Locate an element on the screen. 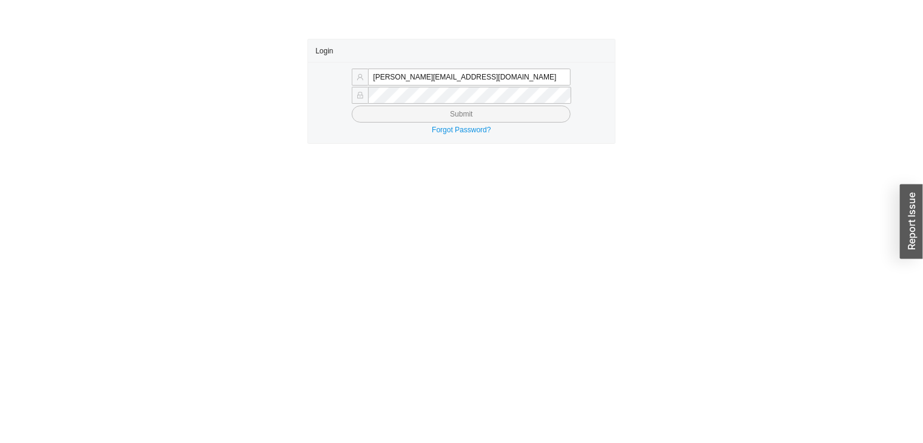 This screenshot has width=923, height=443. button: Submit is located at coordinates (461, 114).